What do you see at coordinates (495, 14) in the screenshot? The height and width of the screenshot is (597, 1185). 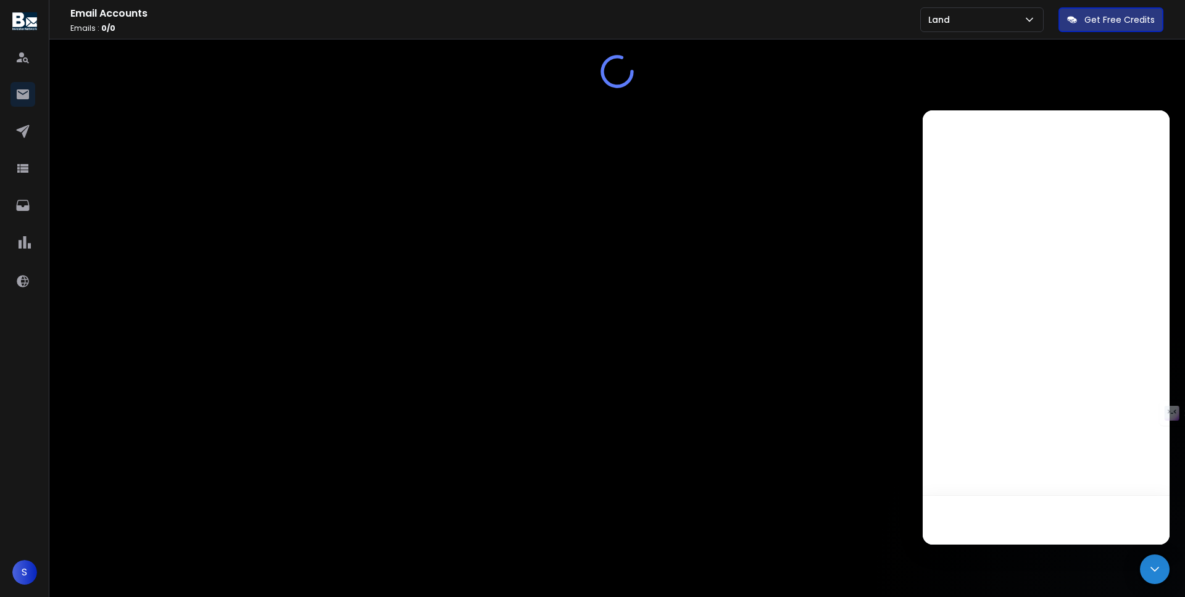 I see `h1: Email Accounts` at bounding box center [495, 14].